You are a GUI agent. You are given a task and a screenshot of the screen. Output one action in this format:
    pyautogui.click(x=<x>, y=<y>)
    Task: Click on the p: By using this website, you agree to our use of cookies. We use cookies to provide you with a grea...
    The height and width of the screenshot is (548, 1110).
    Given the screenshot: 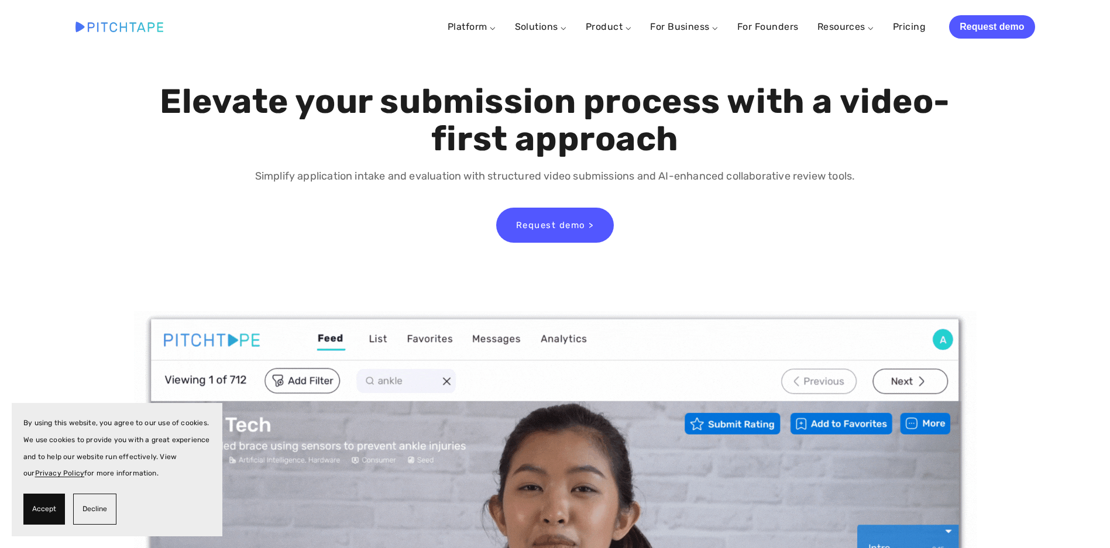 What is the action you would take?
    pyautogui.click(x=117, y=448)
    